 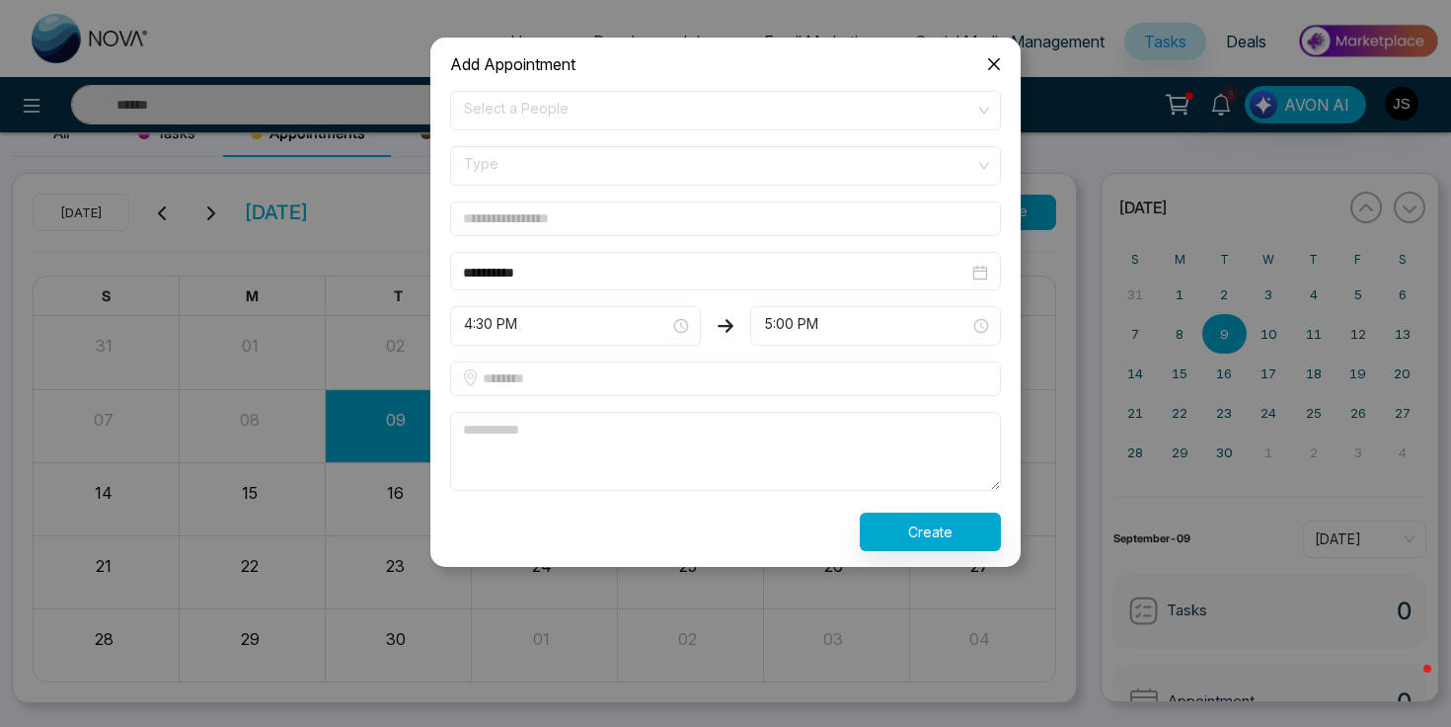 I want to click on span: Select a People, so click(x=726, y=111).